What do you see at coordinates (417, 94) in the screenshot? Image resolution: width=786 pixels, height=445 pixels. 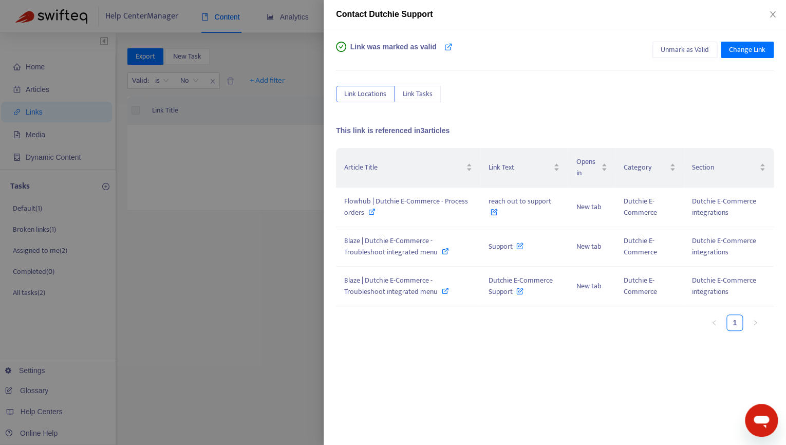 I see `span: Link Tasks` at bounding box center [417, 94].